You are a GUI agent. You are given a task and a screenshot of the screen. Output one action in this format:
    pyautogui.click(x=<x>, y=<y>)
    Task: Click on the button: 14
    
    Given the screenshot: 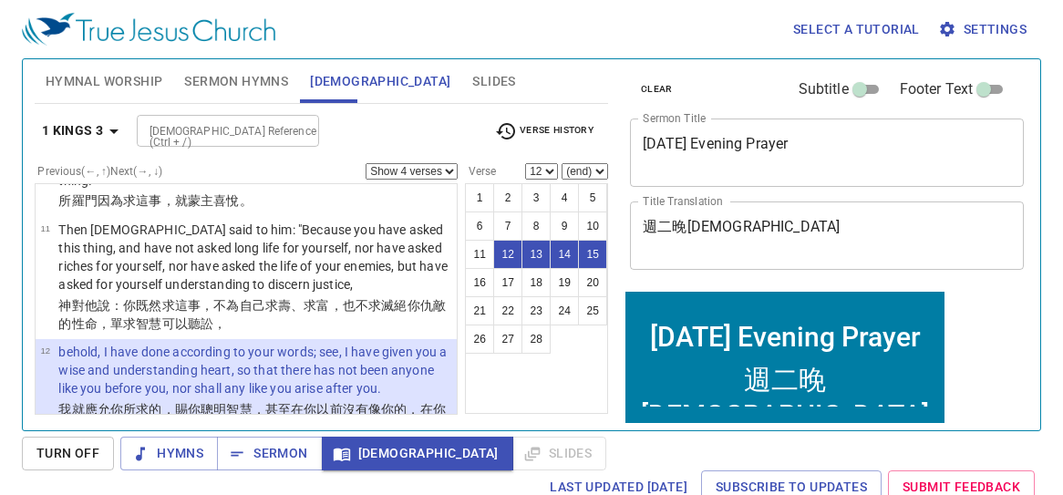 What is the action you would take?
    pyautogui.click(x=564, y=254)
    